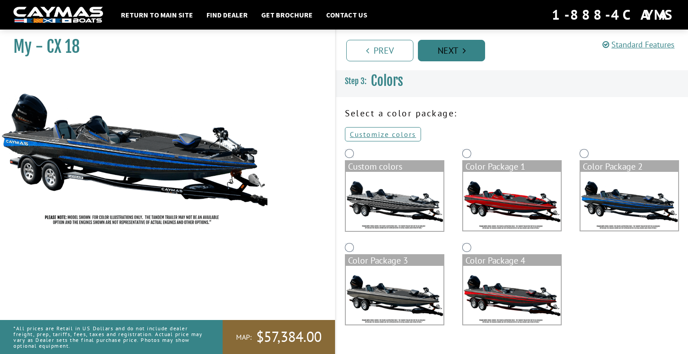 This screenshot has height=354, width=688. I want to click on div: Color Package 2, so click(629, 167).